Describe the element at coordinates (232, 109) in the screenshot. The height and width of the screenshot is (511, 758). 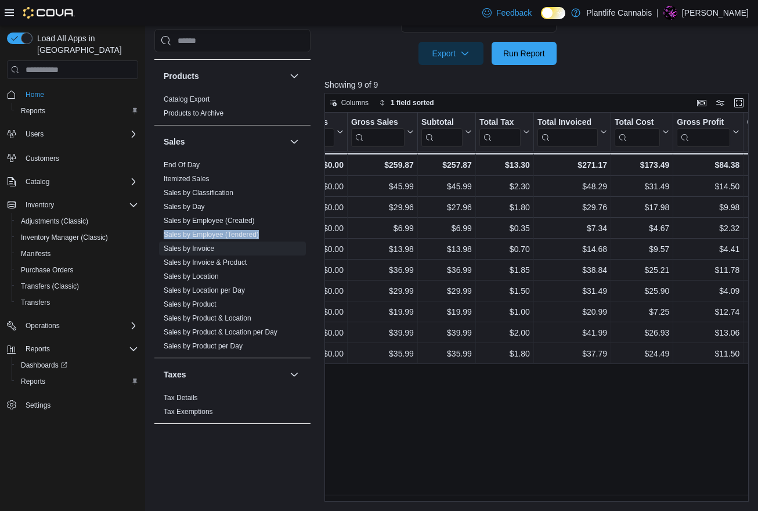
I see `div: Products` at that location.